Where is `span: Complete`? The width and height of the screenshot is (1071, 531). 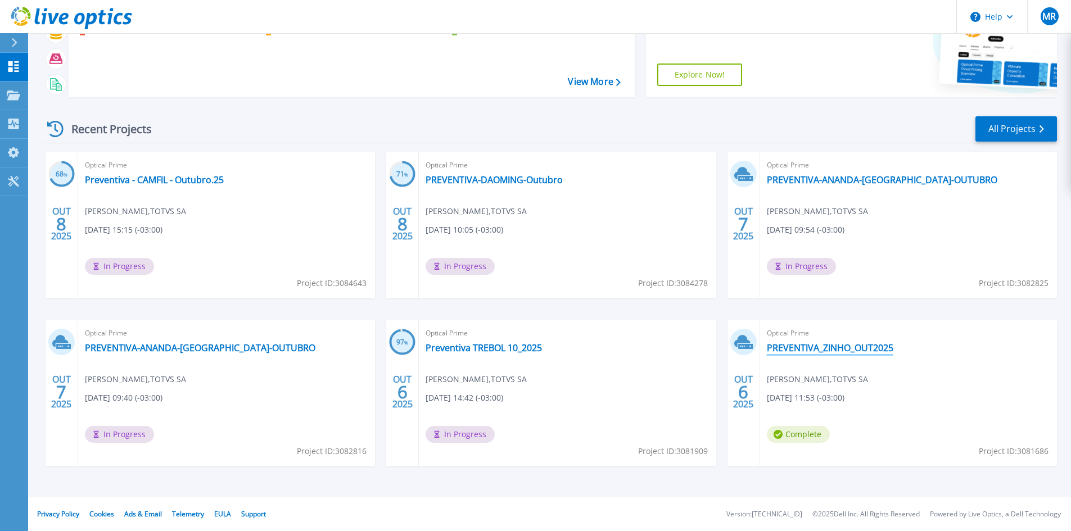 span: Complete is located at coordinates (798, 434).